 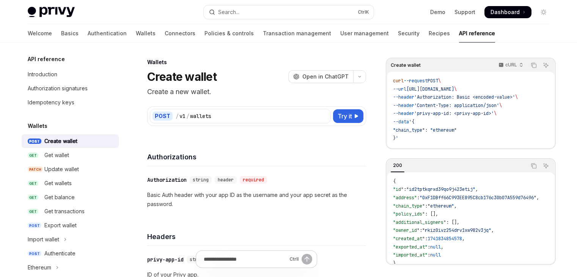 What do you see at coordinates (162, 116) in the screenshot?
I see `div: POST` at bounding box center [162, 116].